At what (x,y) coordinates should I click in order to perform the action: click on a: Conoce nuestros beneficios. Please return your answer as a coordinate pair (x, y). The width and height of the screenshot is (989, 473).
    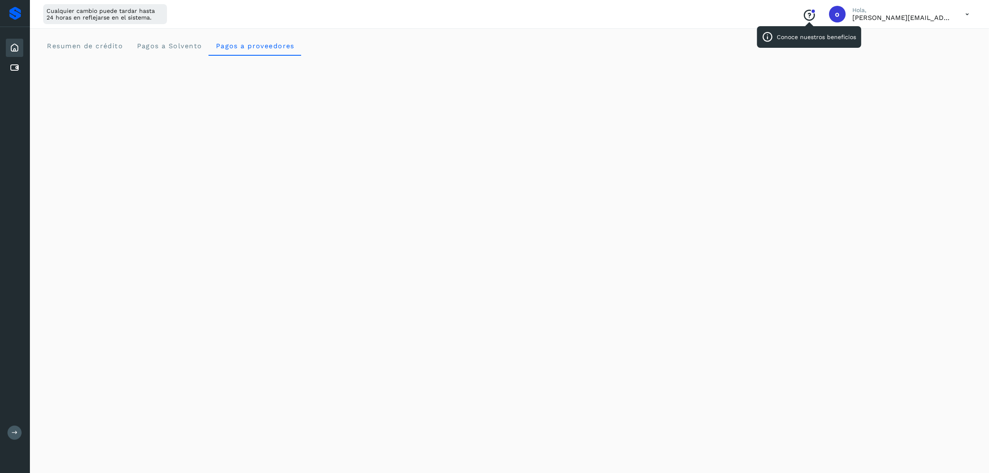
    Looking at the image, I should click on (809, 19).